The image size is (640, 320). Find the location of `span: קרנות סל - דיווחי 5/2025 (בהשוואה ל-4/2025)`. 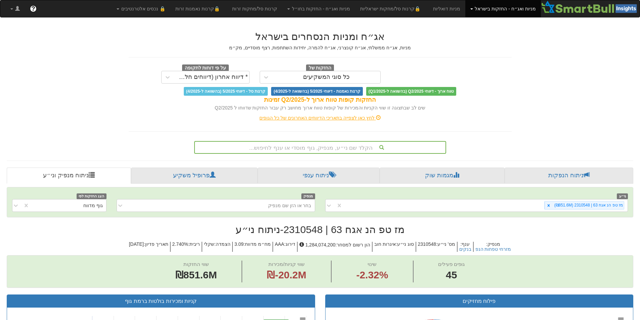

span: קרנות סל - דיווחי 5/2025 (בהשוואה ל-4/2025) is located at coordinates (226, 91).